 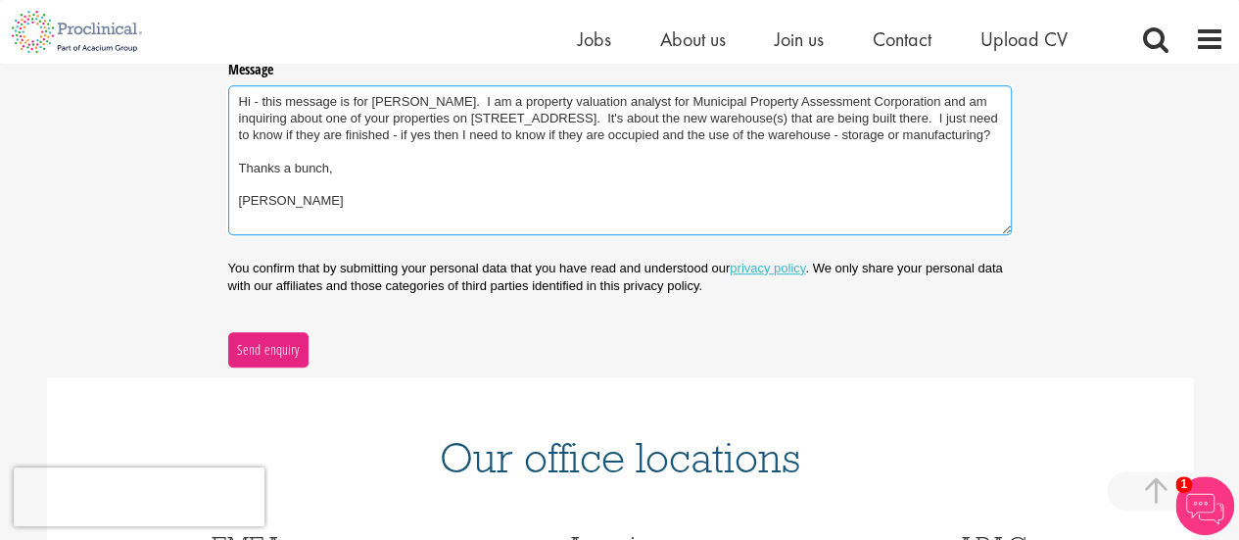 What do you see at coordinates (799, 39) in the screenshot?
I see `a: Join us` at bounding box center [799, 39].